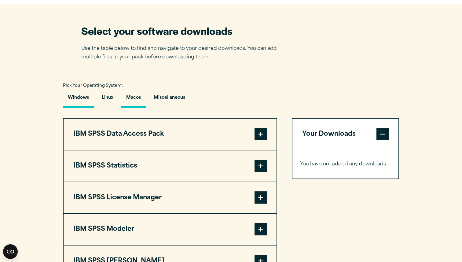 This screenshot has height=262, width=462. What do you see at coordinates (170, 134) in the screenshot?
I see `button: IBM SPSS Data Access Pack` at bounding box center [170, 134].